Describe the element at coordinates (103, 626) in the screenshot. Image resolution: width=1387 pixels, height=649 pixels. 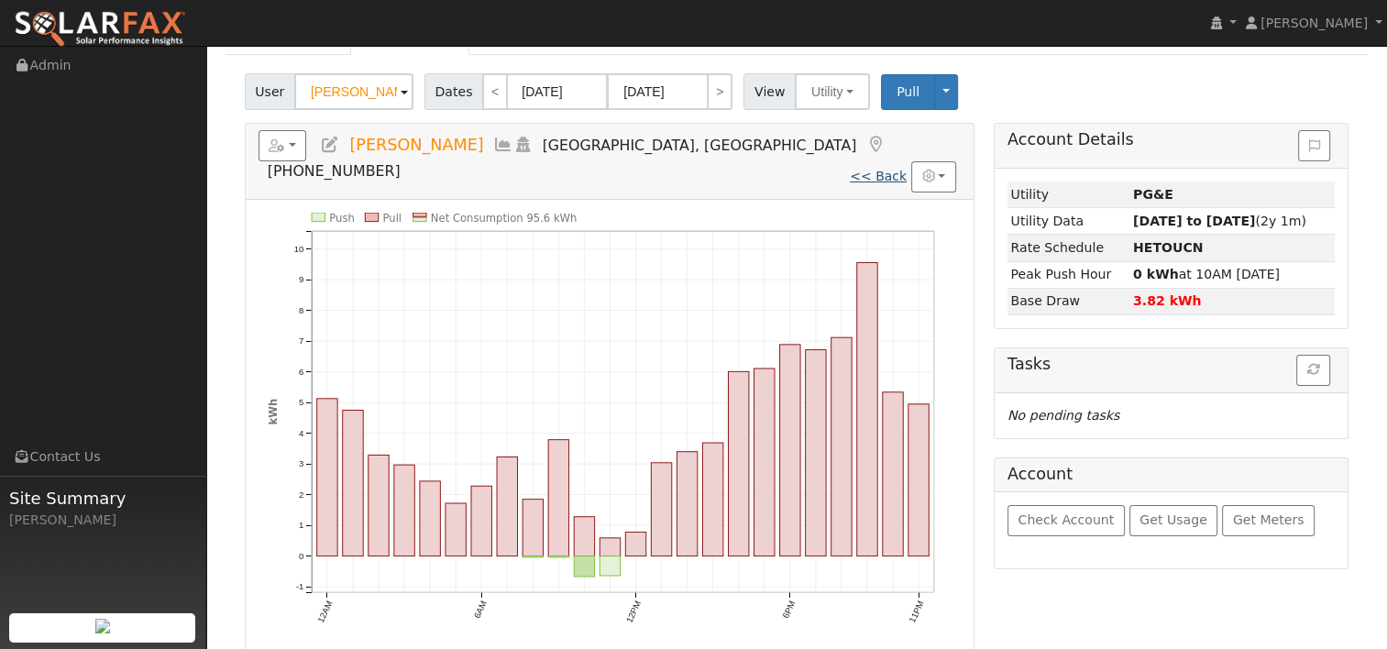
I see `img: retrieve` at that location.